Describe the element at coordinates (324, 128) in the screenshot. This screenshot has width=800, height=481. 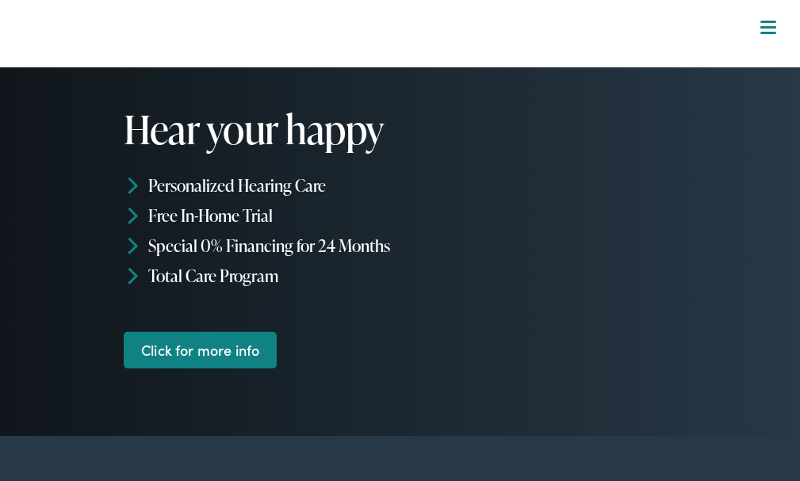
I see `h1: Hear your happy` at that location.